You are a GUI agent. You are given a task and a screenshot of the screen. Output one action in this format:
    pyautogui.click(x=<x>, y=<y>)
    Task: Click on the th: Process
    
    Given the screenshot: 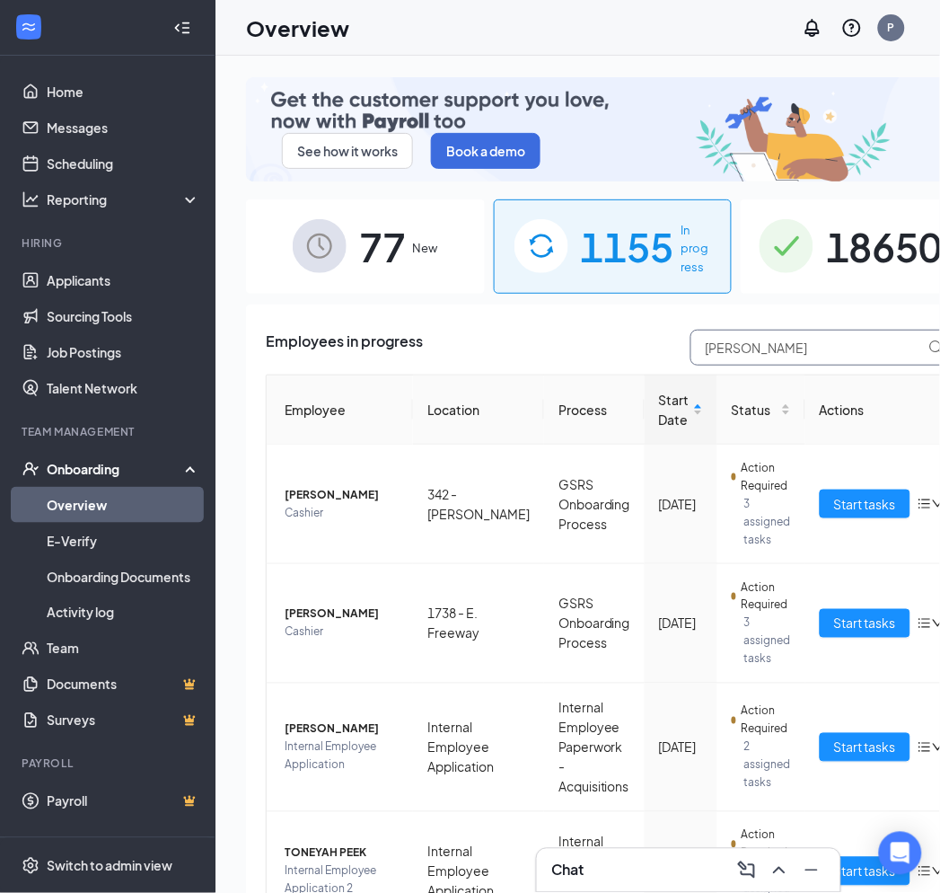 What is the action you would take?
    pyautogui.click(x=595, y=410)
    